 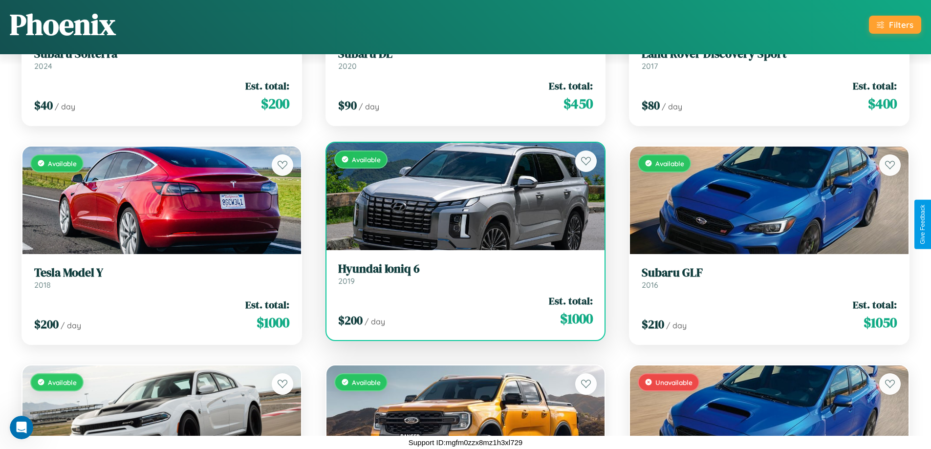 I want to click on span: 2019, so click(x=346, y=281).